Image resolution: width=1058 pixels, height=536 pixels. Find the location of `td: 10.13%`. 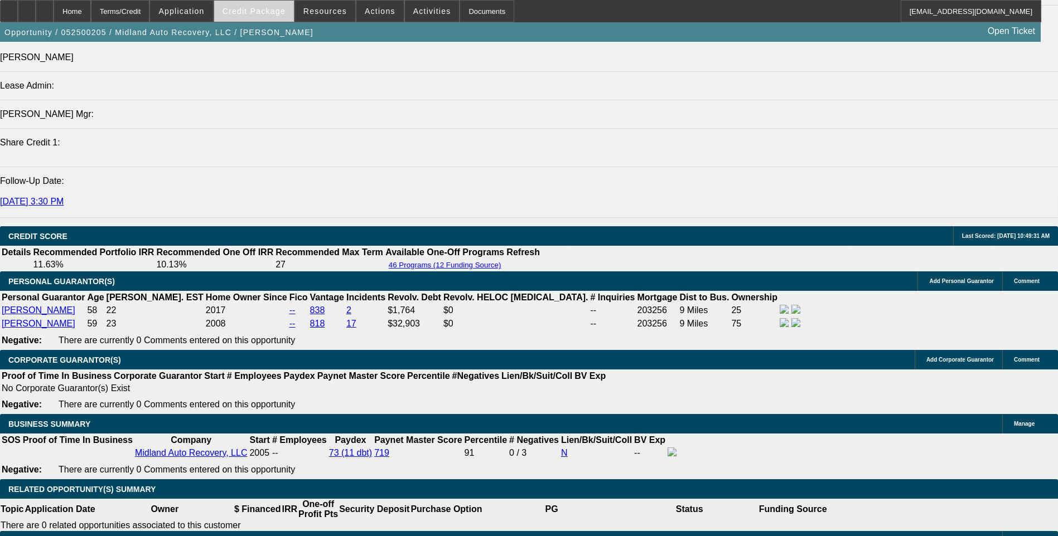

td: 10.13% is located at coordinates (215, 265).